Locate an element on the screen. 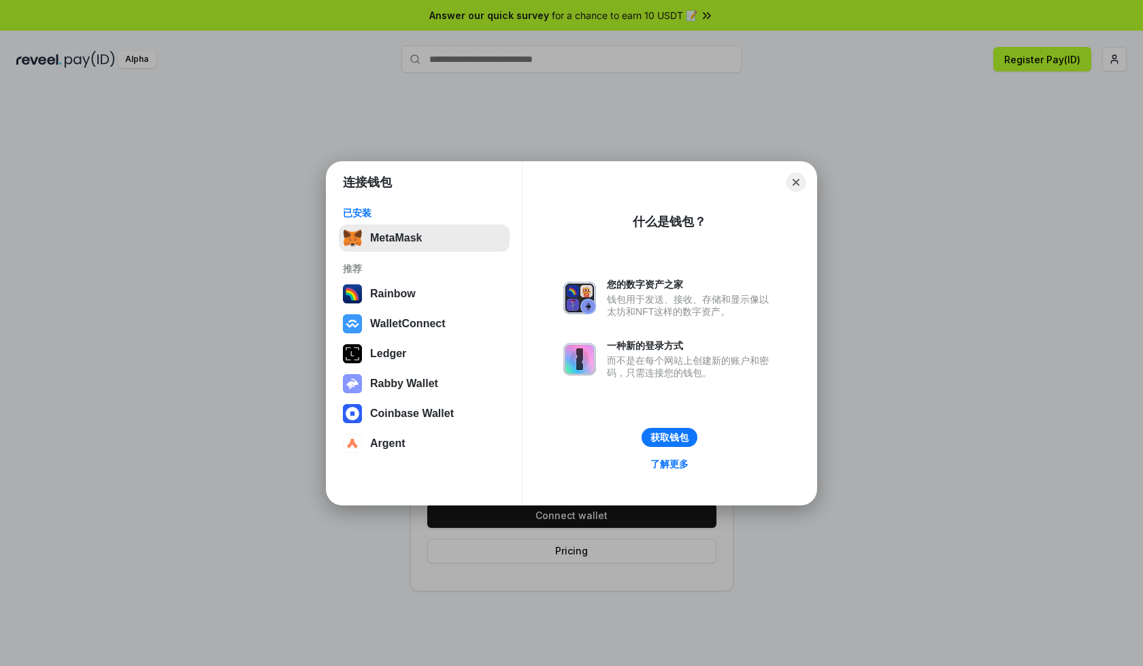  div: 推荐 is located at coordinates (424, 269).